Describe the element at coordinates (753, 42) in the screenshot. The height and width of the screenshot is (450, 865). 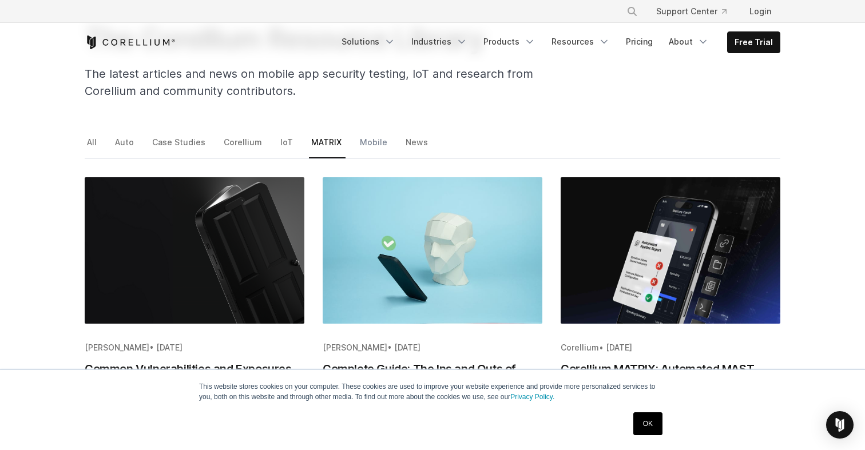
I see `a: Free Trial` at that location.